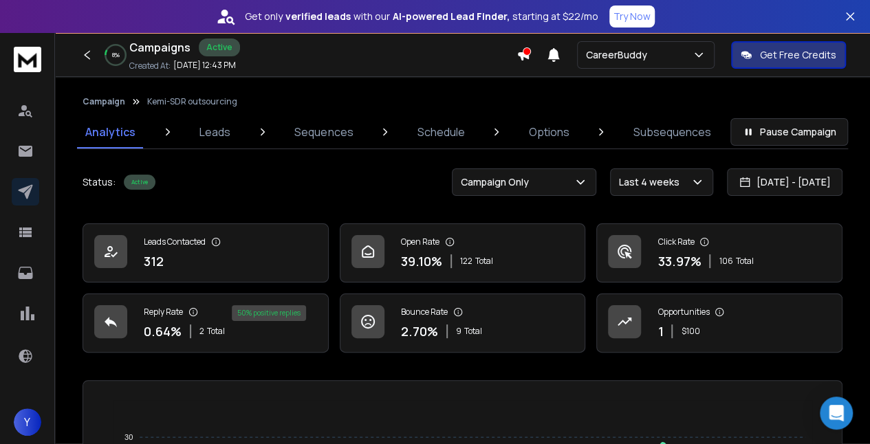 This screenshot has height=444, width=870. What do you see at coordinates (422, 17) in the screenshot?
I see `p: Get only with our starting at $22/mo` at bounding box center [422, 17].